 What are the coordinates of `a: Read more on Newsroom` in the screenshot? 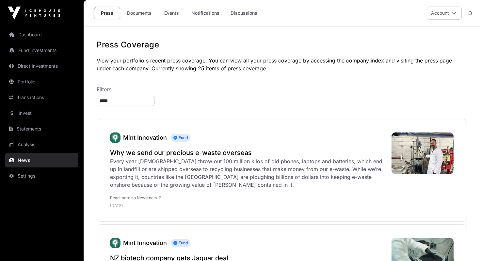 It's located at (136, 197).